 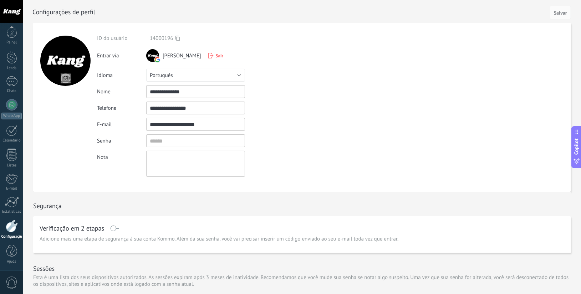 I want to click on button: Salvar, so click(x=560, y=12).